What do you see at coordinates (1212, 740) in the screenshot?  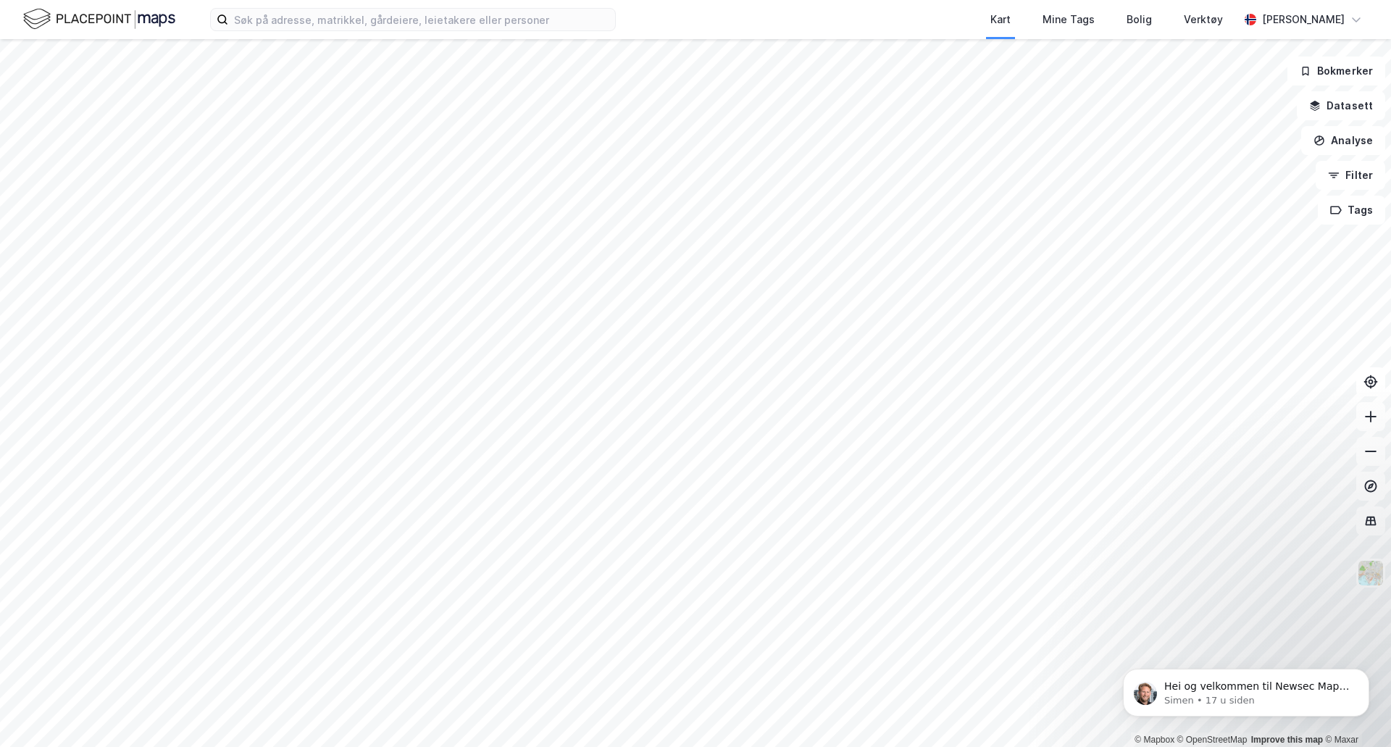 I see `a: OpenStreetMap` at bounding box center [1212, 740].